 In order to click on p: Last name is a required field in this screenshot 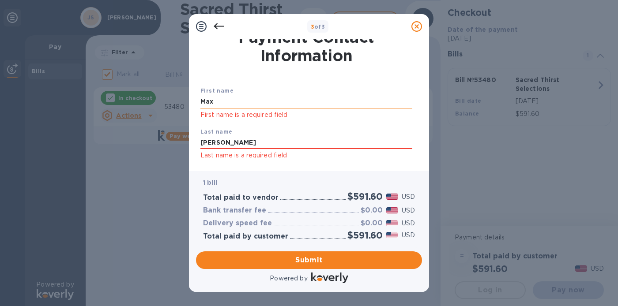, I will do `click(306, 155)`.